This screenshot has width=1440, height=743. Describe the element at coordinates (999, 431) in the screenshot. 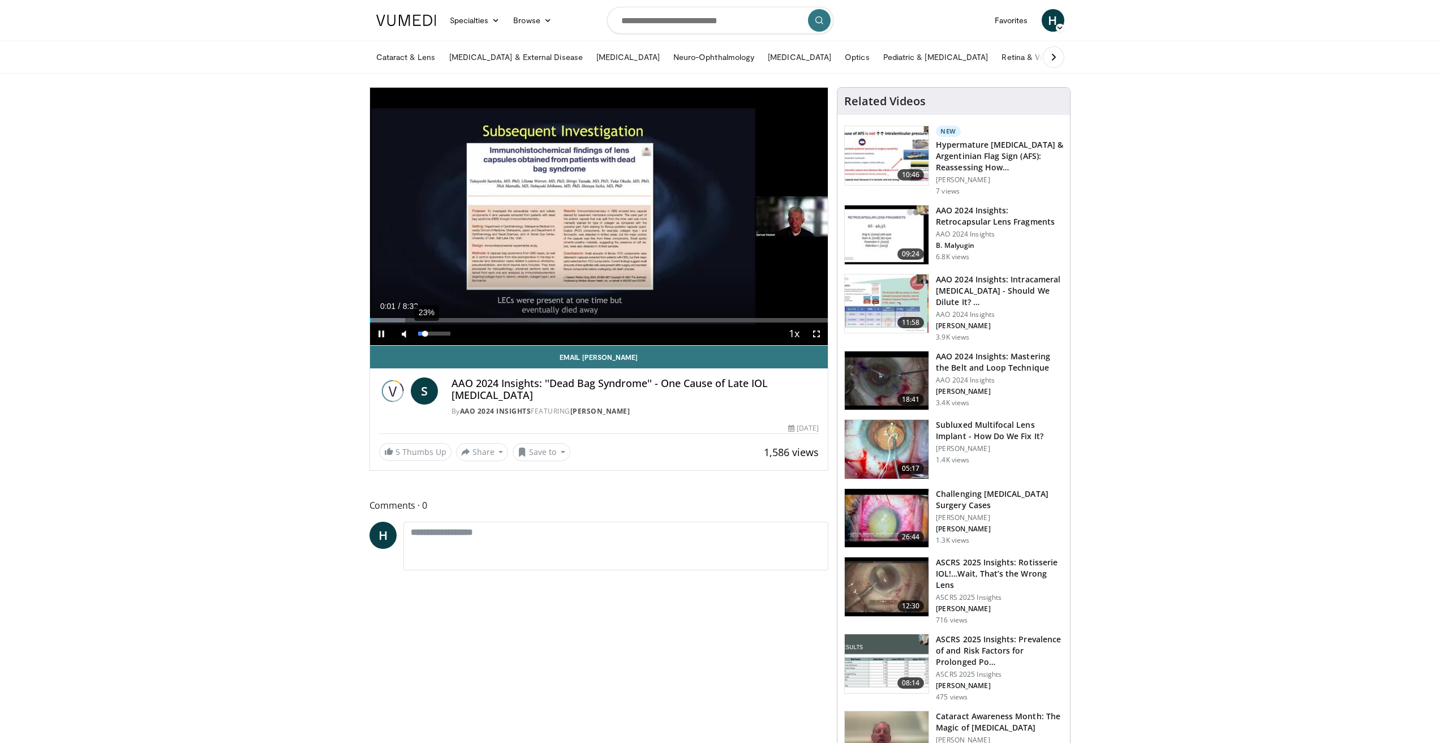

I see `h3: Subluxed Multifocal Lens Implant - How Do We Fix It?` at that location.